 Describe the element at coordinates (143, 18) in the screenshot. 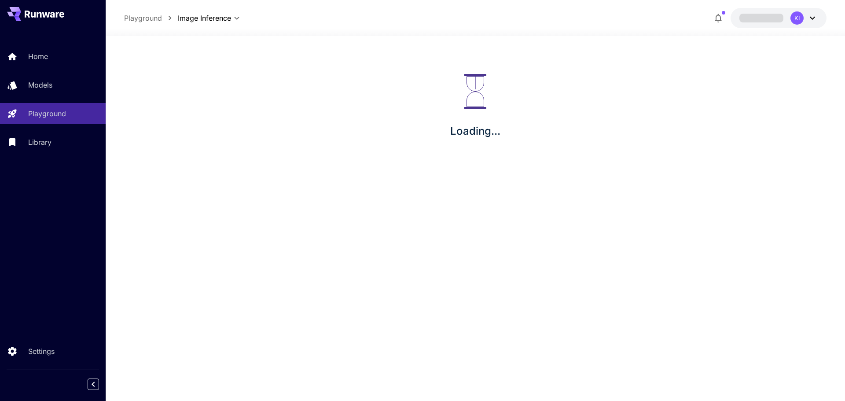

I see `a: Playground` at that location.